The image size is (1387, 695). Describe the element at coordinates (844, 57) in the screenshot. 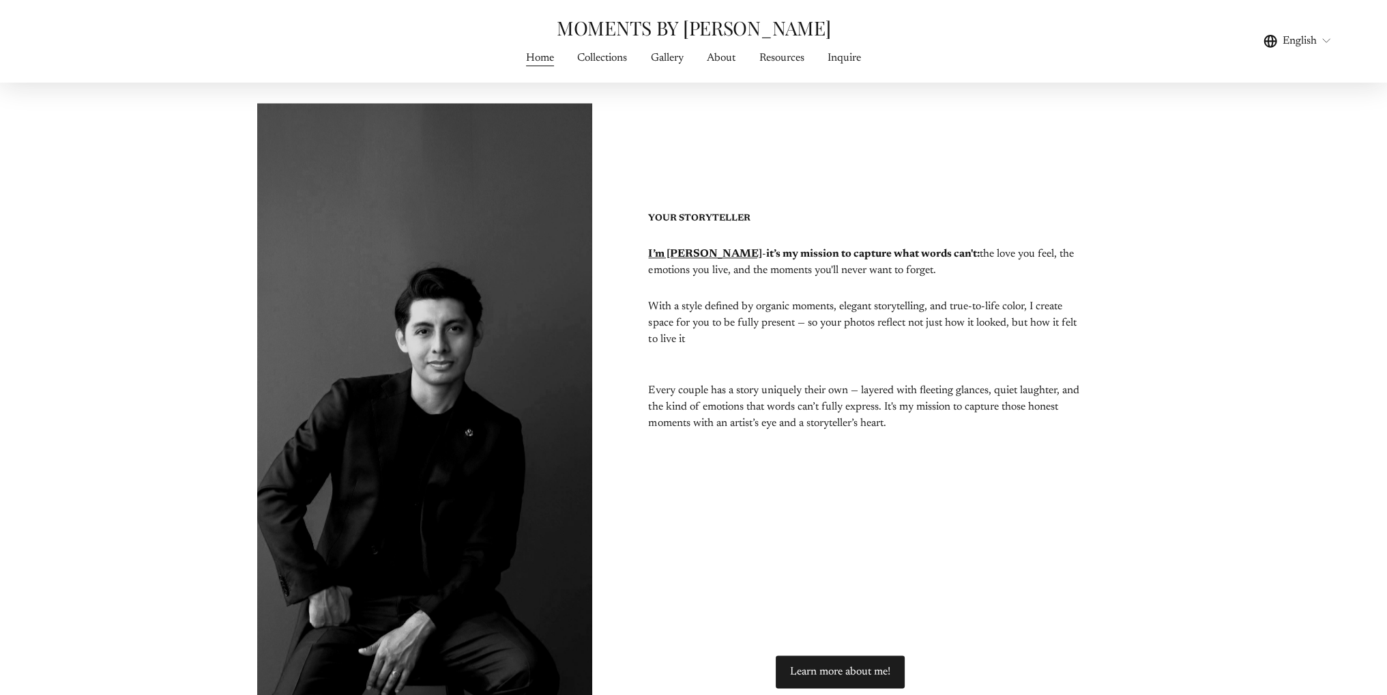

I see `a: Inquire` at that location.